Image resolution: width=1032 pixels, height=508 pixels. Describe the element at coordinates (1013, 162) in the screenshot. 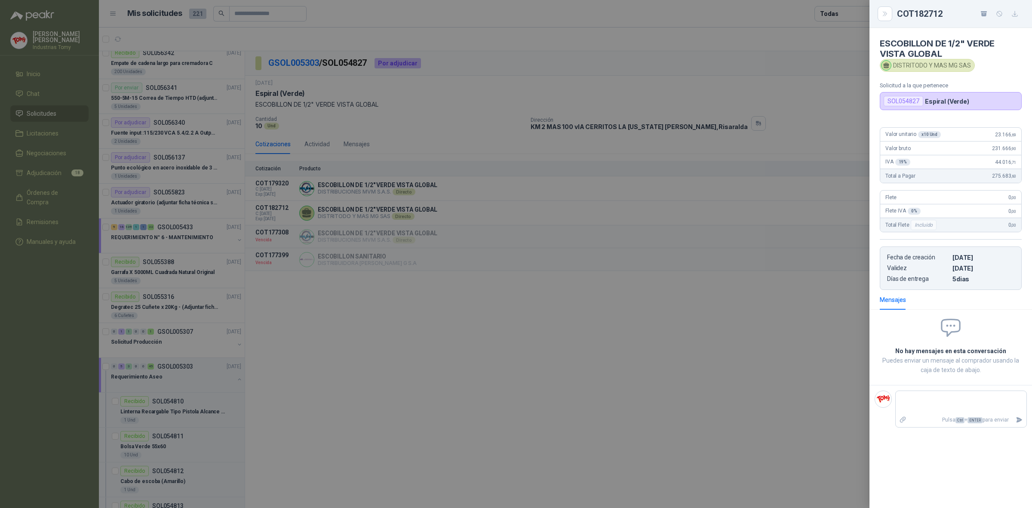

I see `span: ,71` at that location.